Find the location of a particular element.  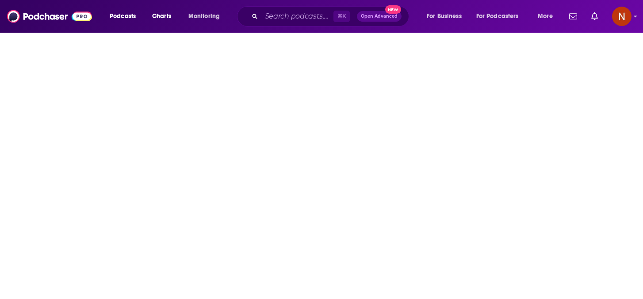

a: Podchaser - Follow, Share and Rate Podcasts is located at coordinates (50, 16).